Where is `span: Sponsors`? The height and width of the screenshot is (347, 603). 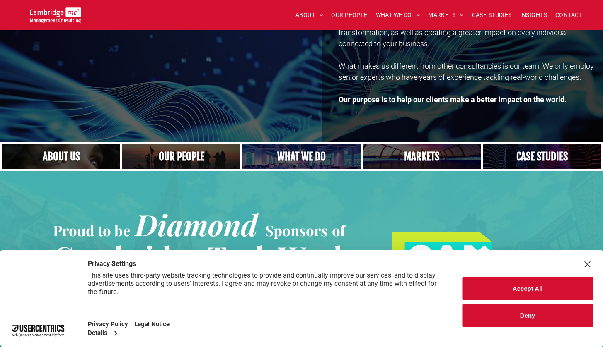 span: Sponsors is located at coordinates (296, 230).